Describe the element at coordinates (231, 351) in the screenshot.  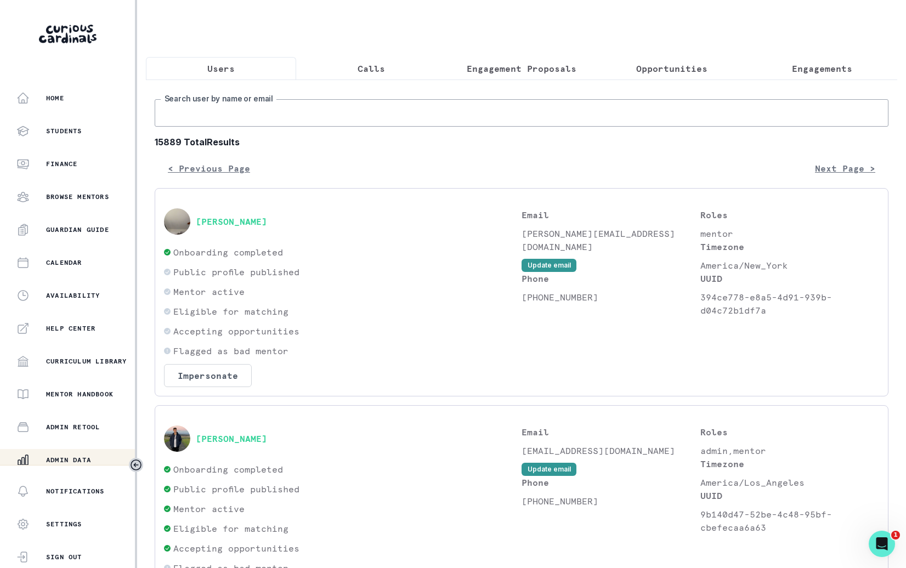
I see `p: Flagged as bad mentor` at that location.